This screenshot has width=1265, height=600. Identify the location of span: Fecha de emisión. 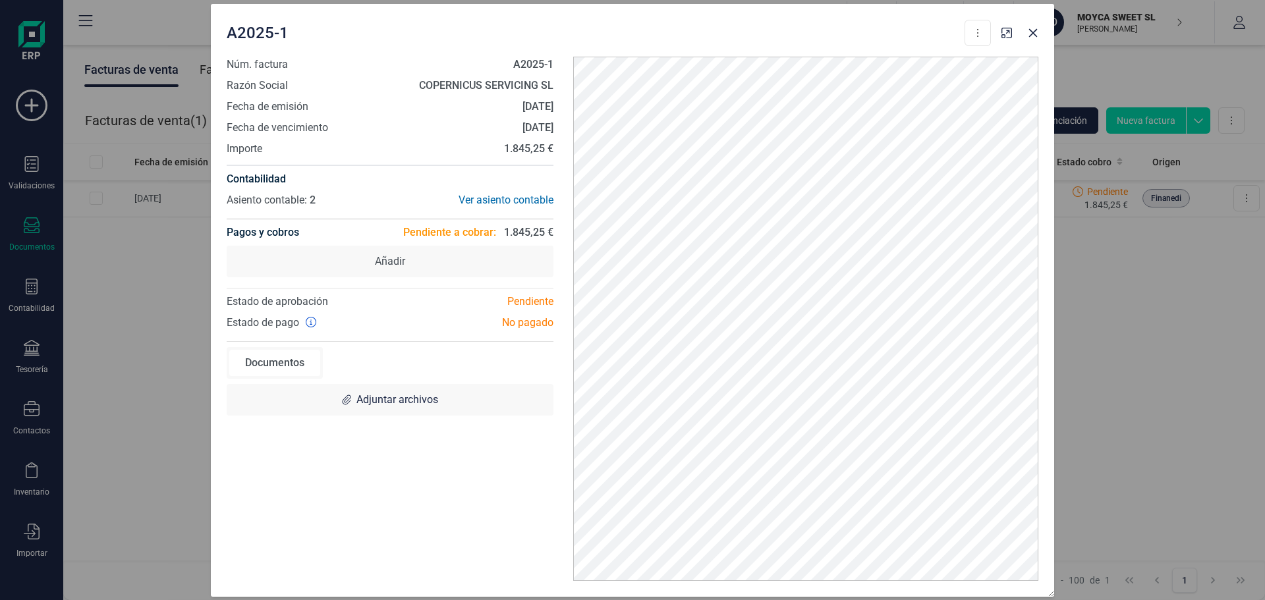
(267, 107).